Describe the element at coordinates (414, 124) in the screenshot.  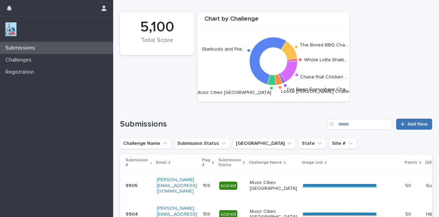
I see `a: Add New` at that location.